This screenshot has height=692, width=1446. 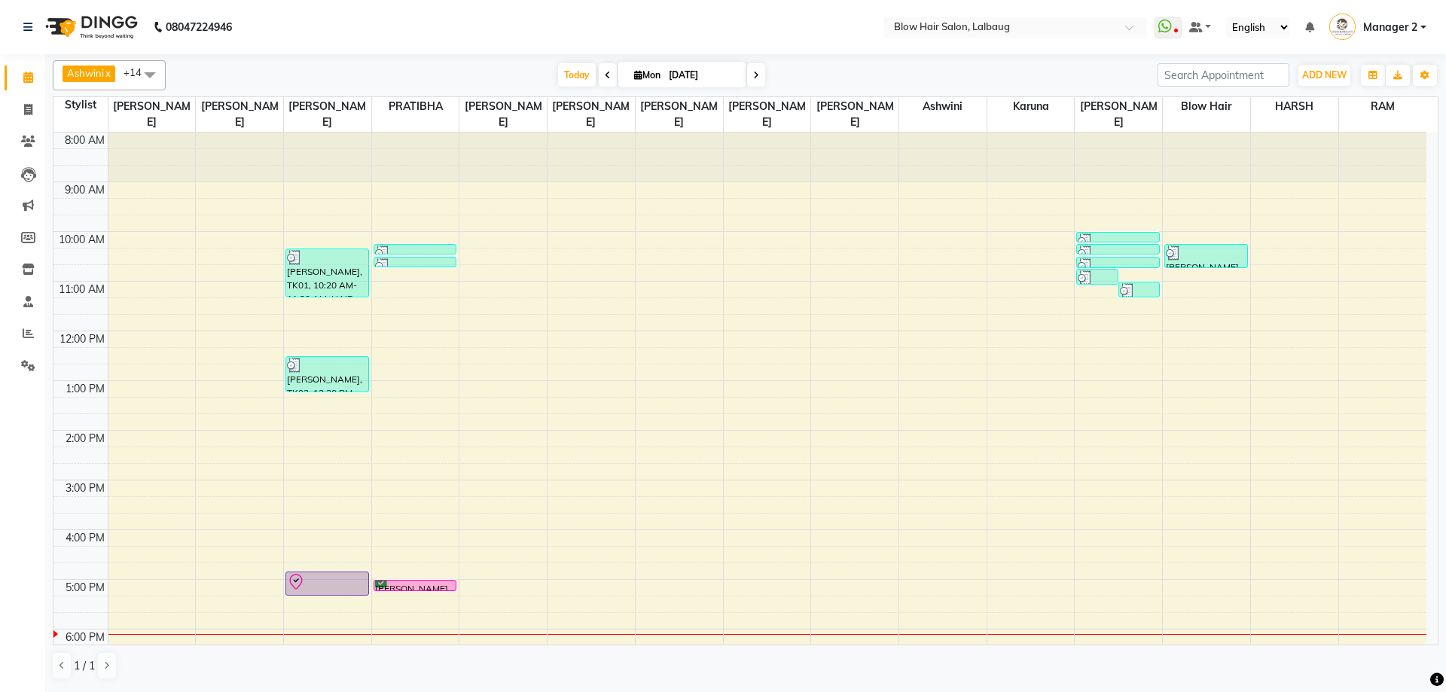 What do you see at coordinates (1324, 75) in the screenshot?
I see `button: ADD NEW` at bounding box center [1324, 75].